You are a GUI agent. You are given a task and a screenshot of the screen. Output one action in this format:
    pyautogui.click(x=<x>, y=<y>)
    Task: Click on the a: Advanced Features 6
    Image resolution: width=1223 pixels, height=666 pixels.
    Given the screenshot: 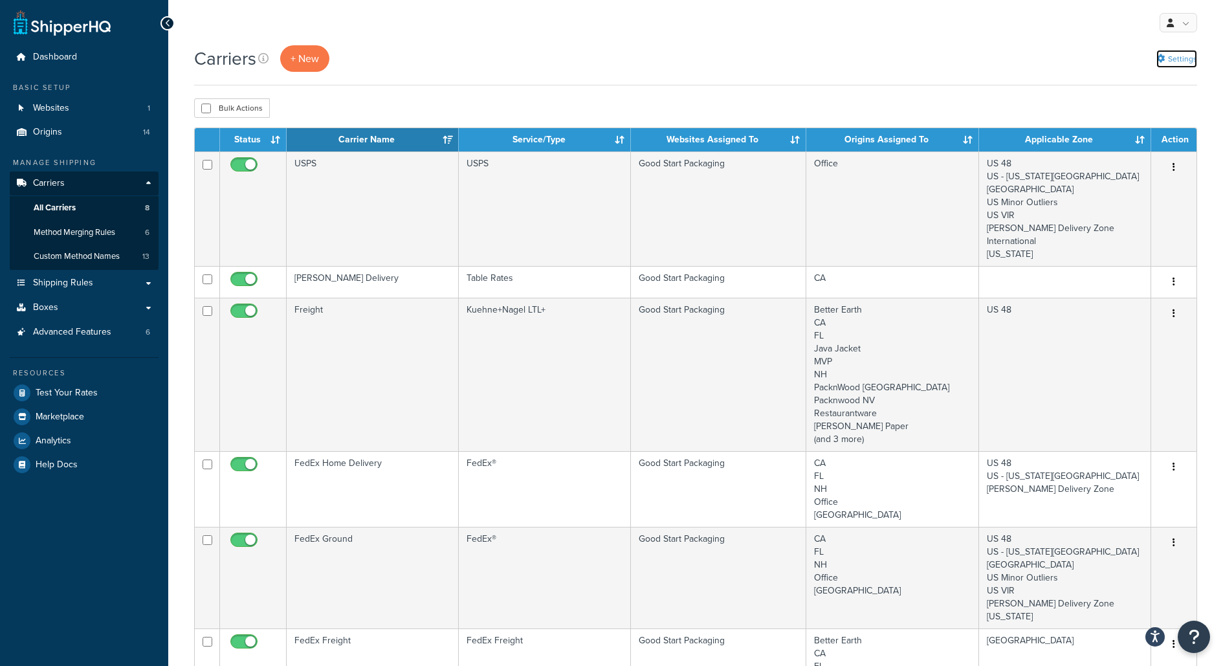 What is the action you would take?
    pyautogui.click(x=84, y=332)
    